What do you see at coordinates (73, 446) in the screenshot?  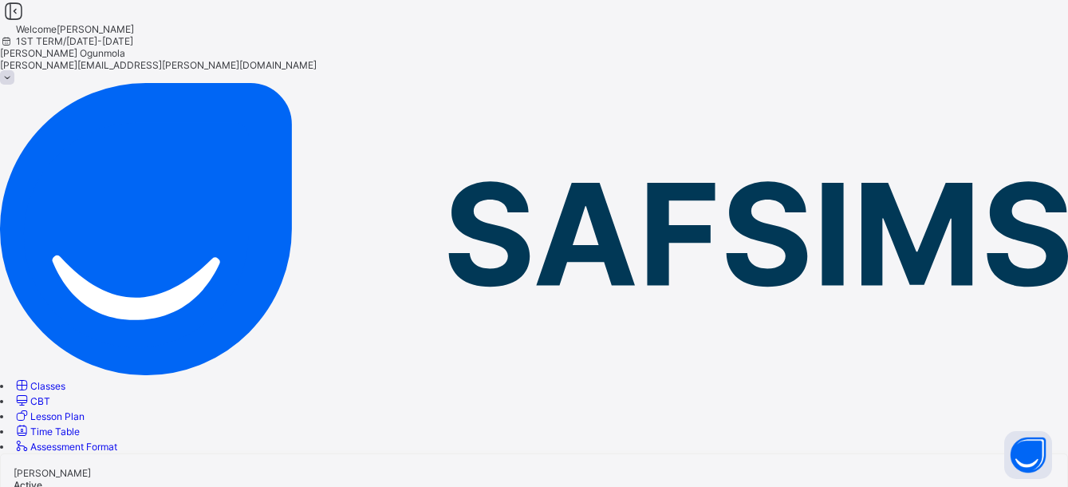 I see `span: Assessment Format` at bounding box center [73, 446].